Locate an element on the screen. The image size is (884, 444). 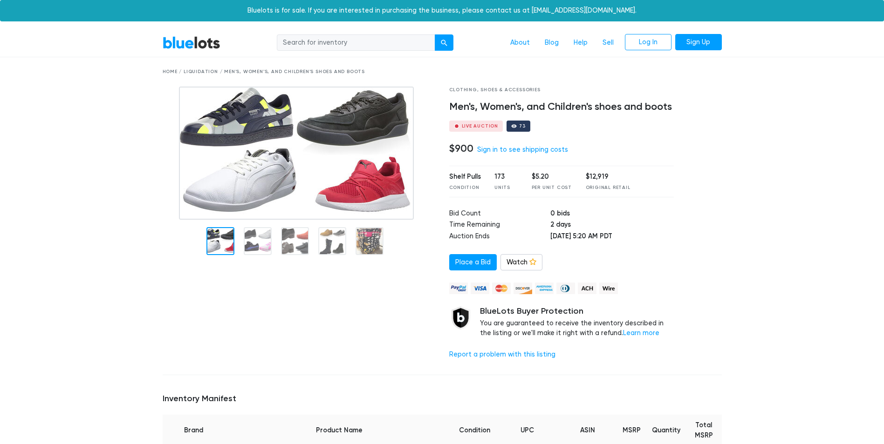
img: diners_club-c48f30131b33b1bb0e5d0e2dbd43a8bea4cb12cb2961413e2f4250e06c020426.png is located at coordinates (566, 288).